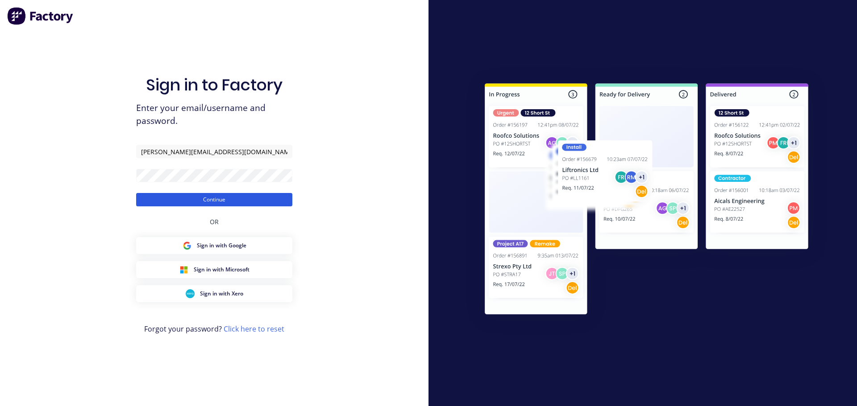 This screenshot has height=406, width=857. Describe the element at coordinates (41, 16) in the screenshot. I see `img: Factory` at that location.